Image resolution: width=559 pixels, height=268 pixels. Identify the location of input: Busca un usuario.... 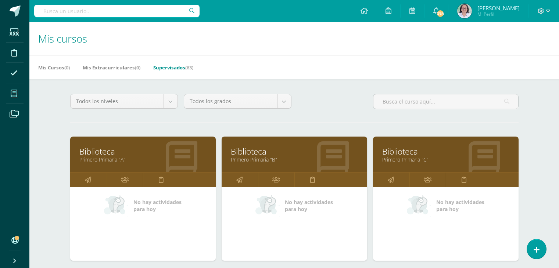
(117, 11).